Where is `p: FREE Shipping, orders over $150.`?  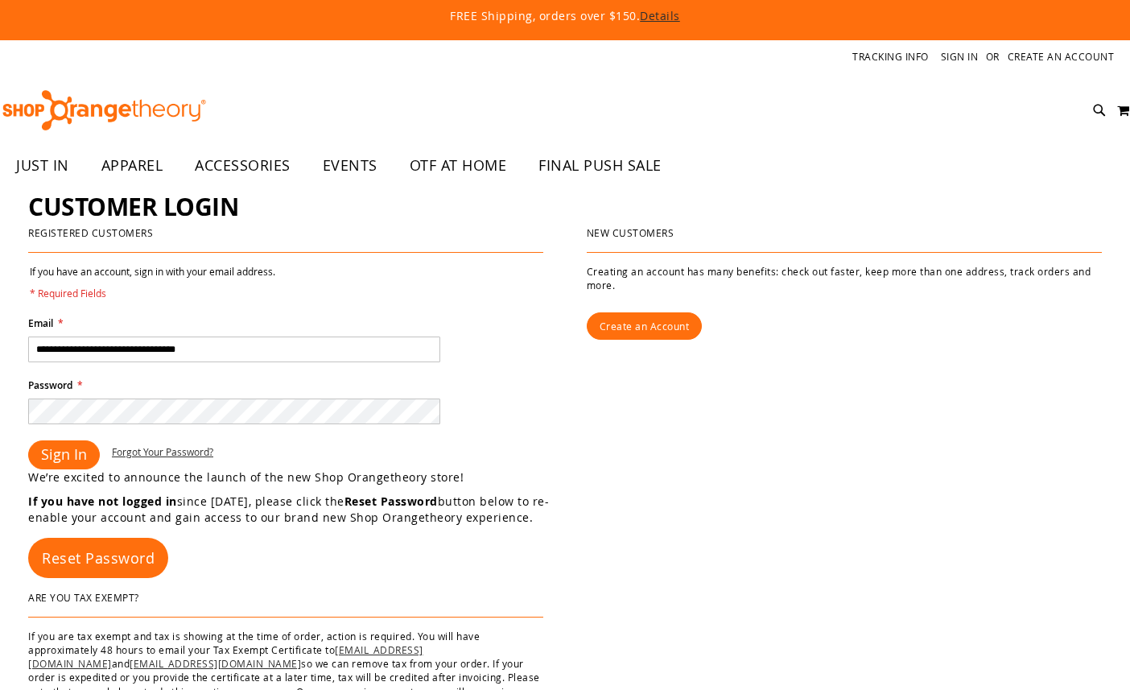
p: FREE Shipping, orders over $150. is located at coordinates (565, 16).